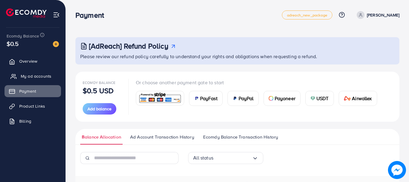 The height and width of the screenshot is (182, 409). What do you see at coordinates (307, 15) in the screenshot?
I see `span: adreach_new_package` at bounding box center [307, 15].